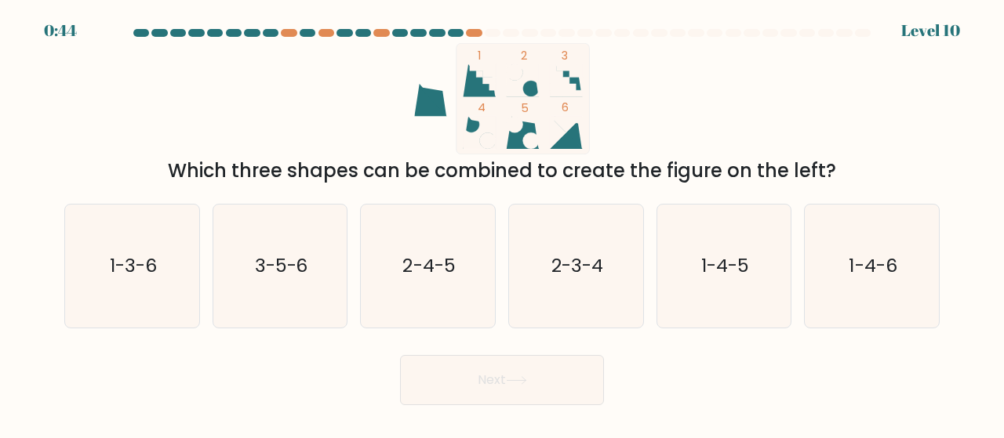 The image size is (1004, 438). Describe the element at coordinates (873, 266) in the screenshot. I see `text: 1-4-6` at that location.